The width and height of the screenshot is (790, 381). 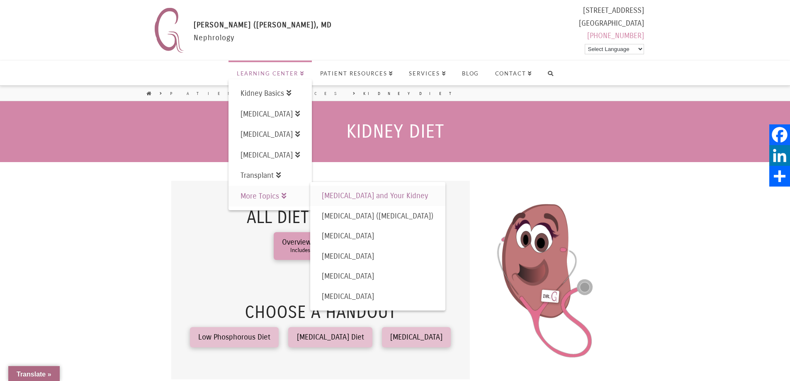 I want to click on div: Nephrology, so click(x=263, y=37).